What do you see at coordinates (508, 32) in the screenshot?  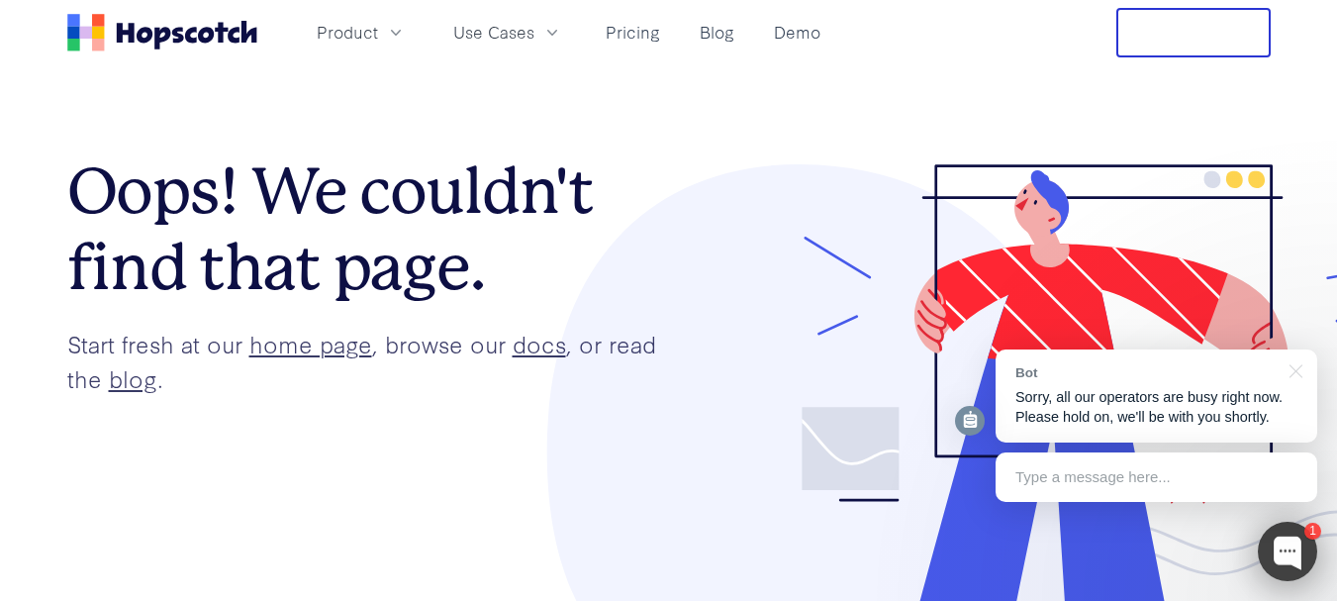 I see `button: Use Cases` at bounding box center [508, 32].